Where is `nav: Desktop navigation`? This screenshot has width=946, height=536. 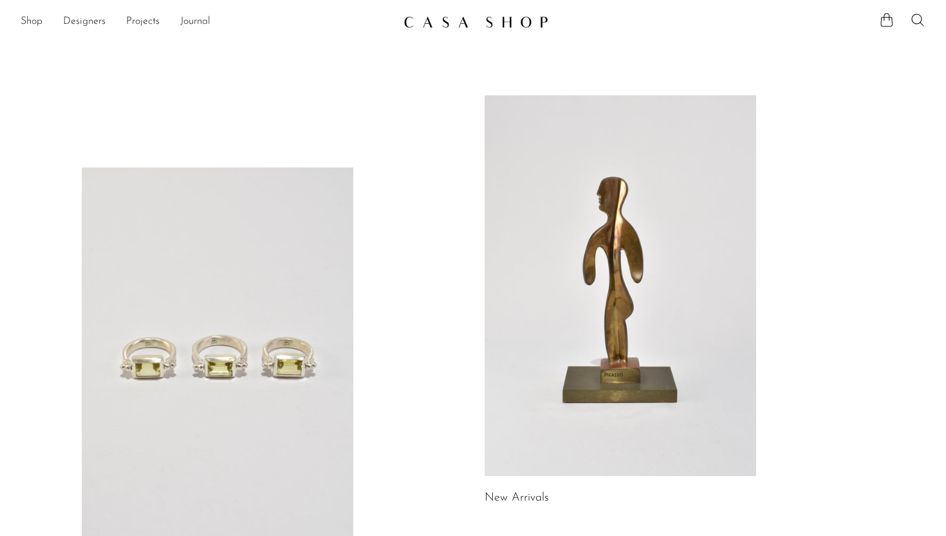 nav: Desktop navigation is located at coordinates (207, 22).